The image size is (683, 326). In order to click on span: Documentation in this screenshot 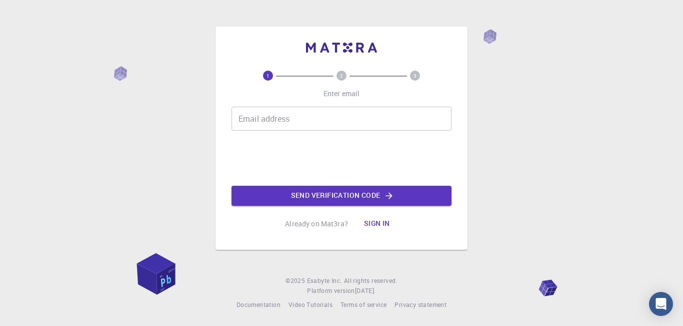, I will do `click(259, 304)`.